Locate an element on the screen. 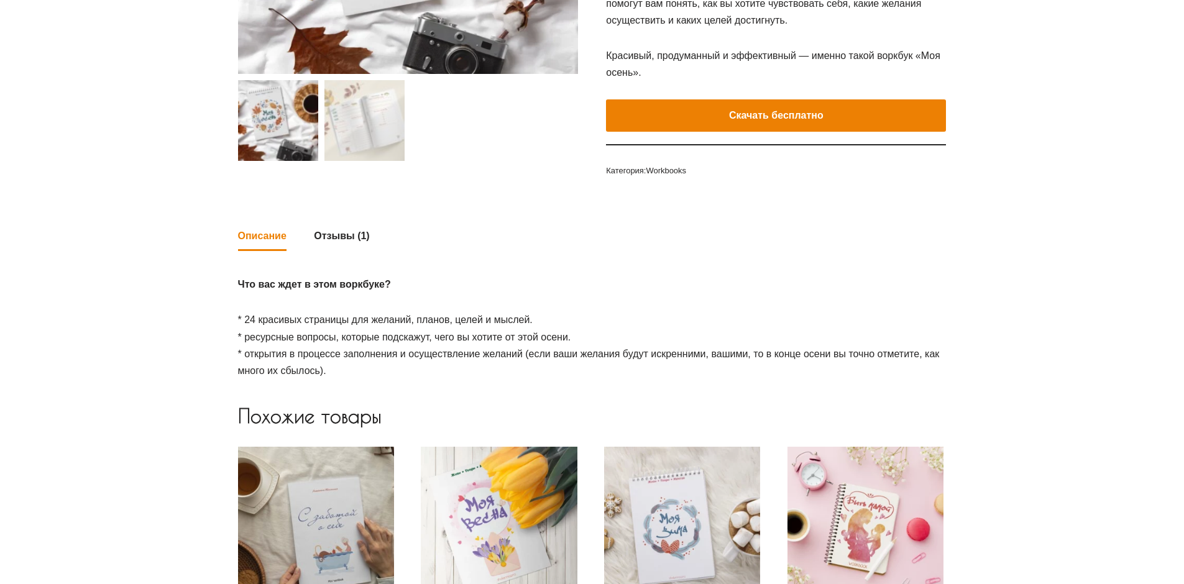 This screenshot has height=584, width=1184. a: Workbooks is located at coordinates (665, 170).